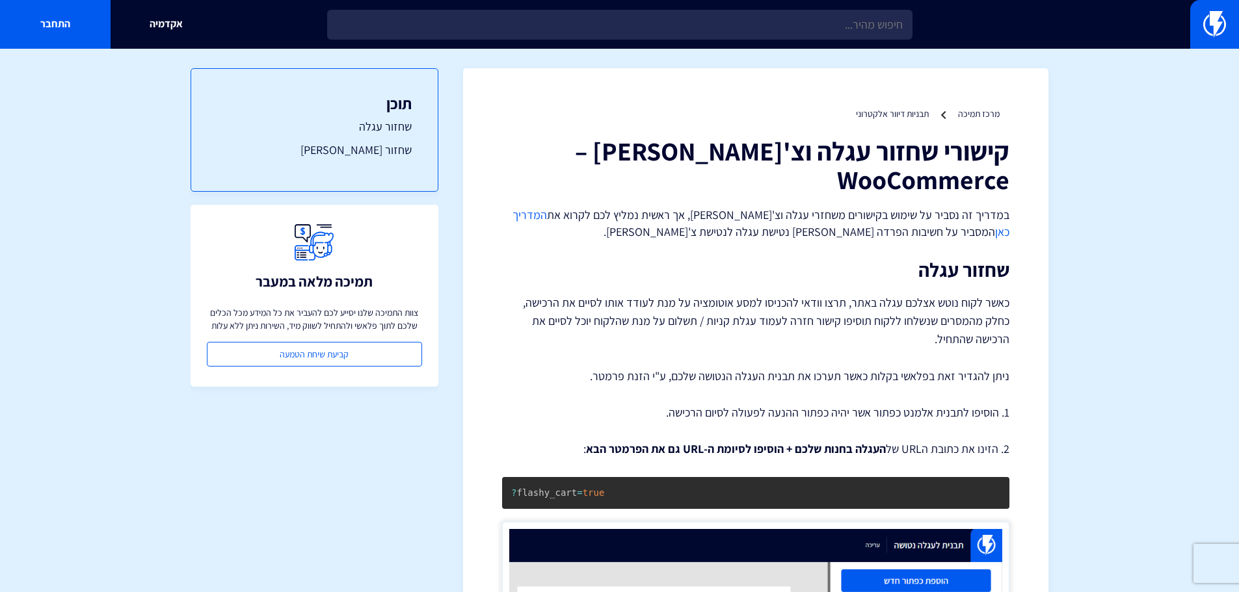 This screenshot has width=1239, height=592. I want to click on h2: שחזור עגלה, so click(755, 270).